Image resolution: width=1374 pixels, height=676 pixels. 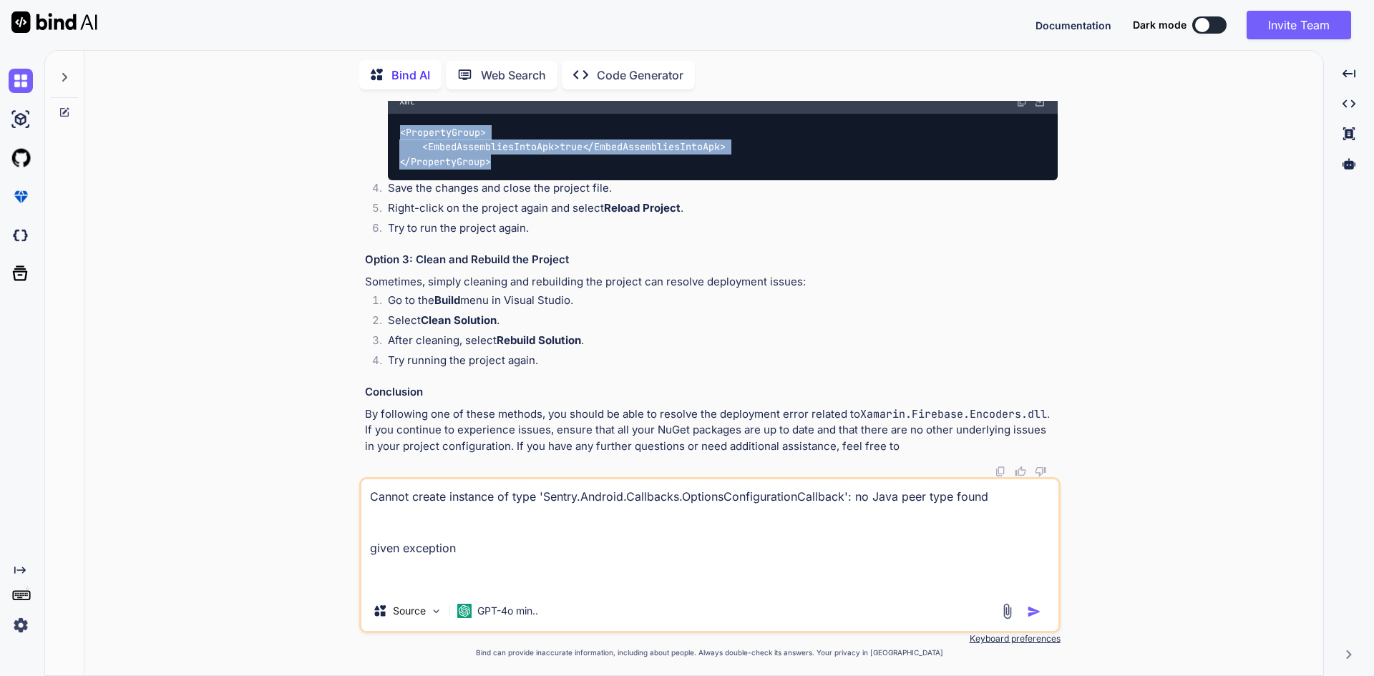 I want to click on button: Invite Team, so click(x=1299, y=25).